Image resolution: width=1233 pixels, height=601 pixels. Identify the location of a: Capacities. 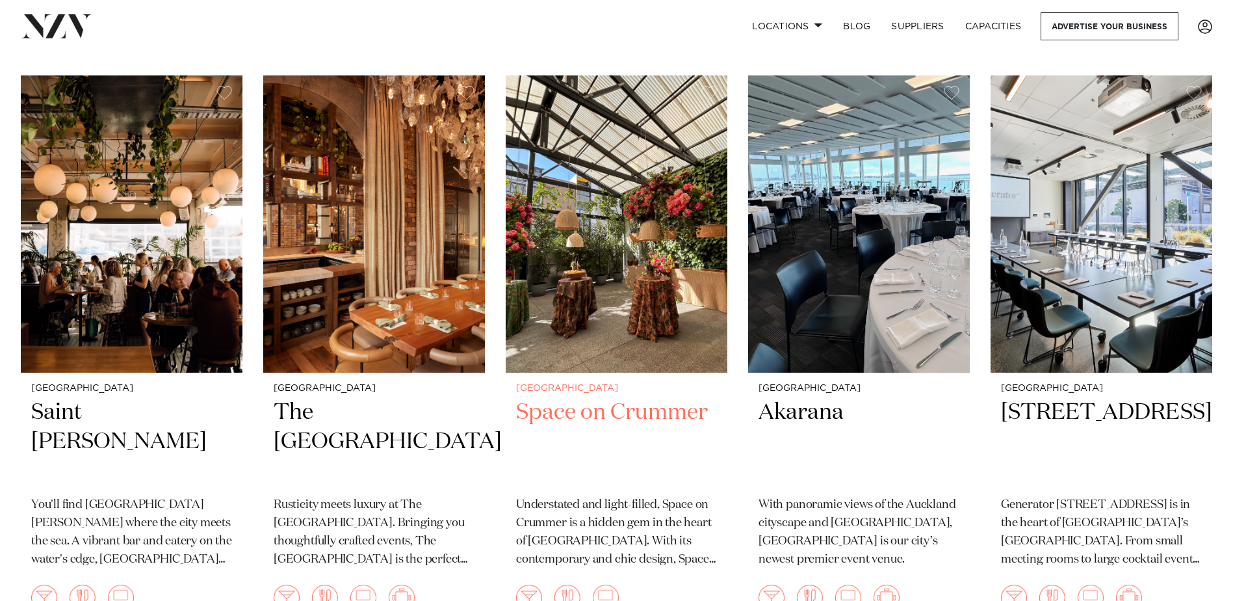
(994, 26).